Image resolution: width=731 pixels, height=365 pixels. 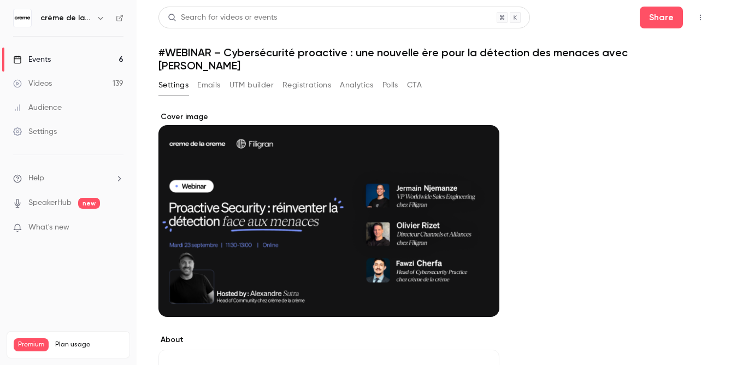 What do you see at coordinates (329, 214) in the screenshot?
I see `section: Cover image` at bounding box center [329, 214].